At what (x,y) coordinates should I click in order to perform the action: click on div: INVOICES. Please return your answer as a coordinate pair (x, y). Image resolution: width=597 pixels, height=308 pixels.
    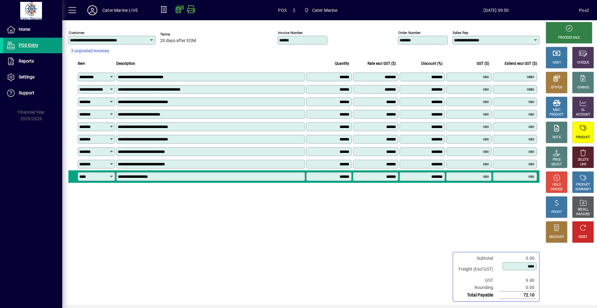
    Looking at the image, I should click on (583, 214).